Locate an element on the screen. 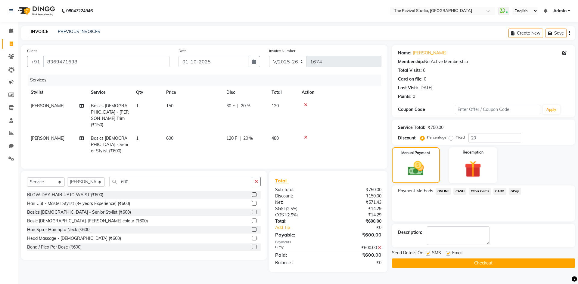 Image resolution: width=578 pixels, height=284 pixels. span: SGST is located at coordinates (280, 209).